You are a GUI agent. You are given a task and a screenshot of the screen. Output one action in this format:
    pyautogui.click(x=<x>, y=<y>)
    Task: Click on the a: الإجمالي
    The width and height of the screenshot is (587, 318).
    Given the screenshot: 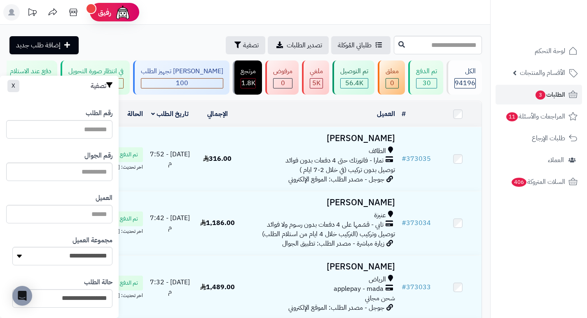 What is the action you would take?
    pyautogui.click(x=217, y=114)
    